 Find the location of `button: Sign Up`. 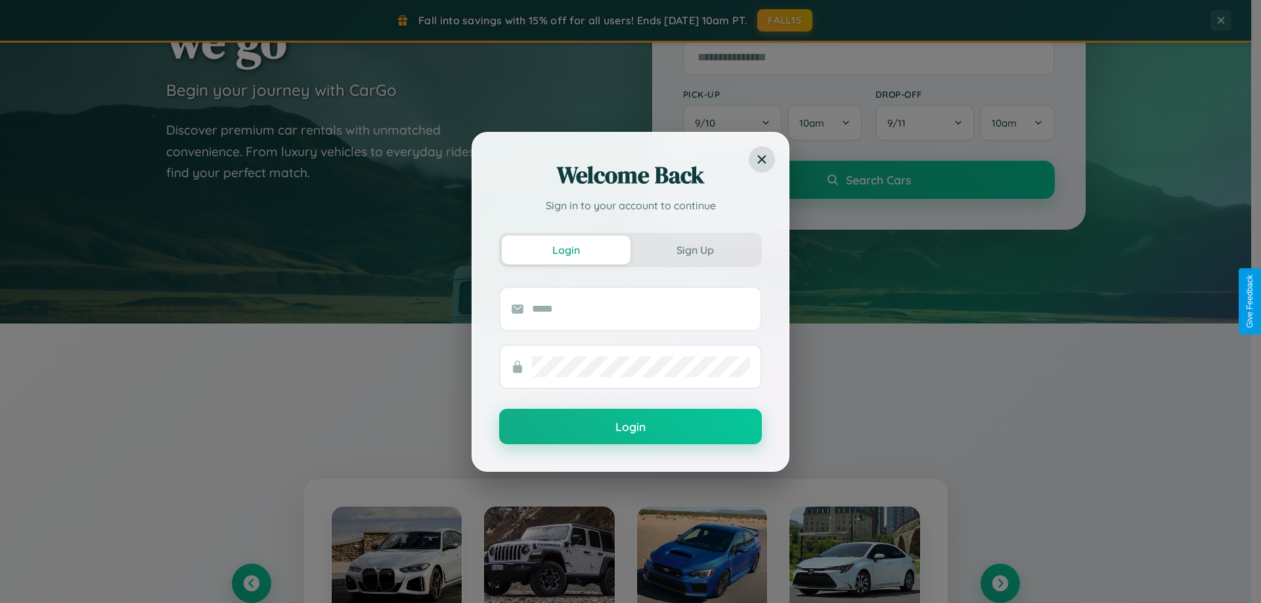

button: Sign Up is located at coordinates (695, 250).